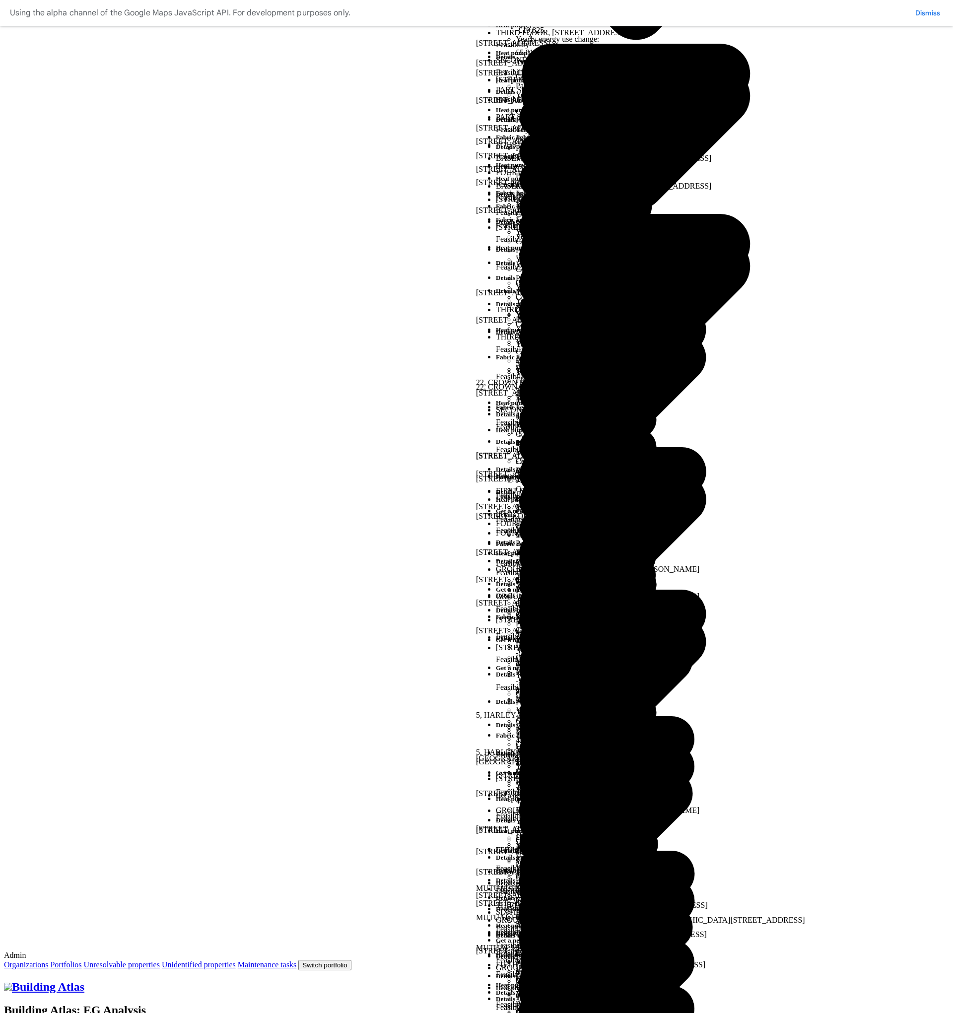 This screenshot has height=1013, width=953. What do you see at coordinates (44, 987) in the screenshot?
I see `a: Building Atlas` at bounding box center [44, 987].